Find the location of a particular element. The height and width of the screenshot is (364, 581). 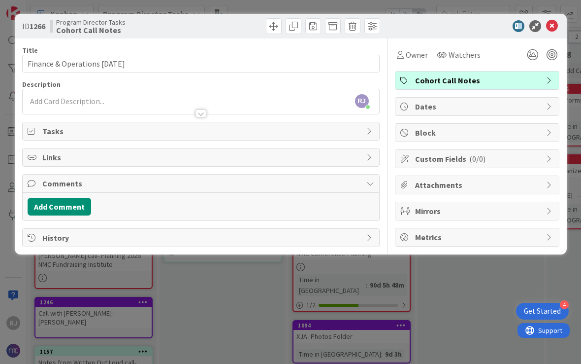

div: 4 is located at coordinates (565, 305).